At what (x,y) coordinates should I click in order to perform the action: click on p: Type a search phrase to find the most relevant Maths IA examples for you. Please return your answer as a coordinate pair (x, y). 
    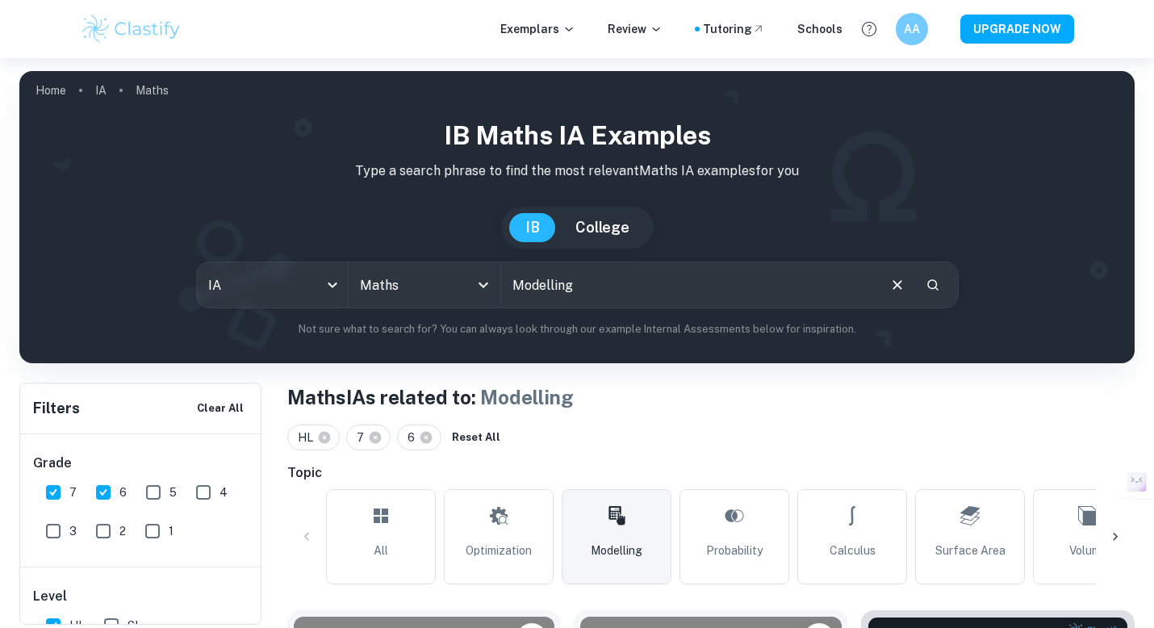
    Looking at the image, I should click on (577, 171).